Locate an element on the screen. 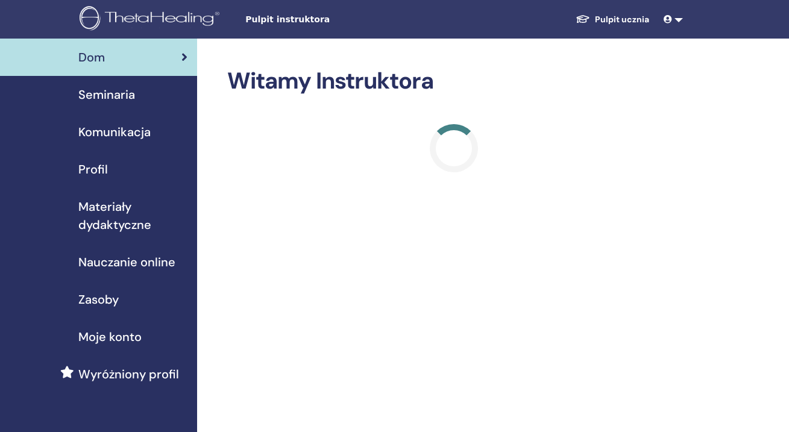 The height and width of the screenshot is (432, 789). span: Nauczanie online is located at coordinates (127, 262).